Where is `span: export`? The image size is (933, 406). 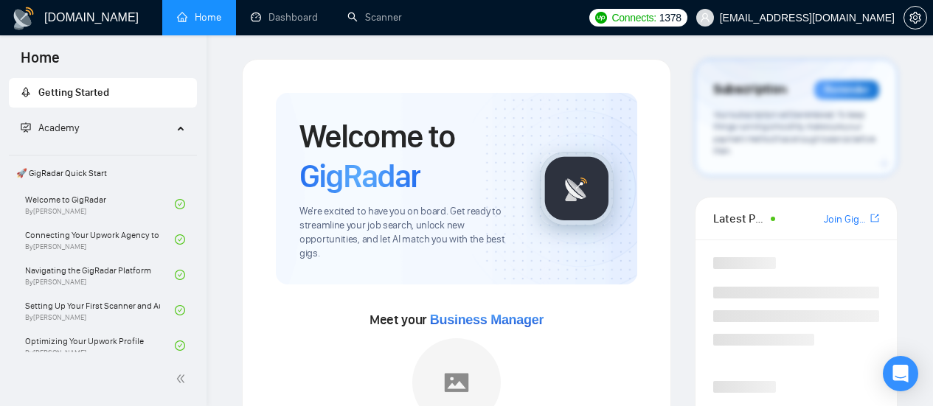 span: export is located at coordinates (874, 218).